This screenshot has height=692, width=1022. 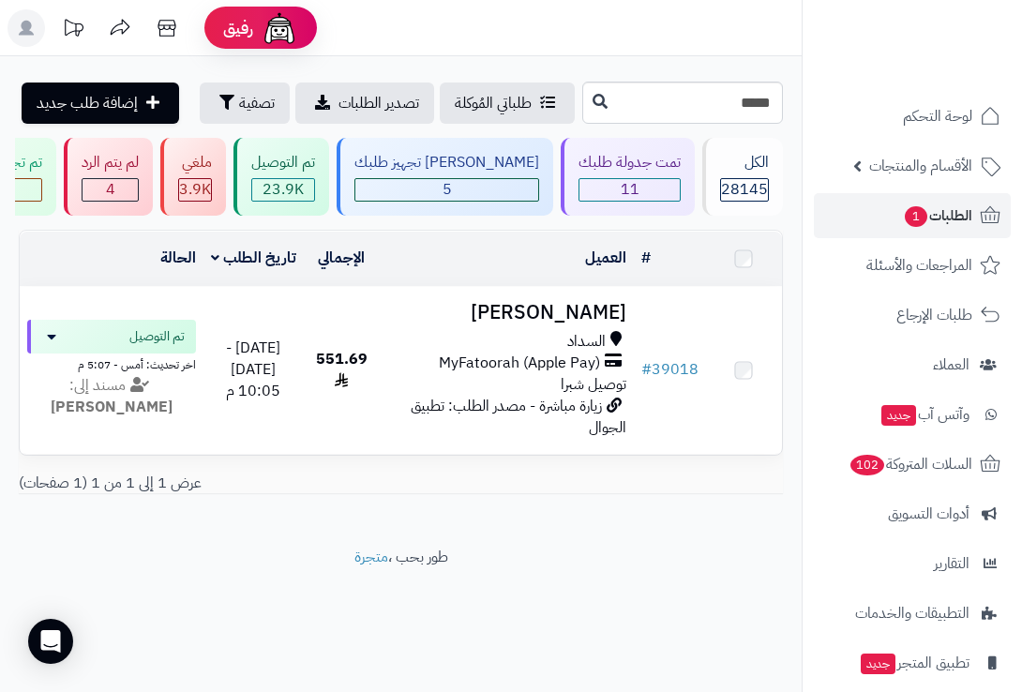 What do you see at coordinates (73, 30) in the screenshot?
I see `a: تحديثات المنصة` at bounding box center [73, 30].